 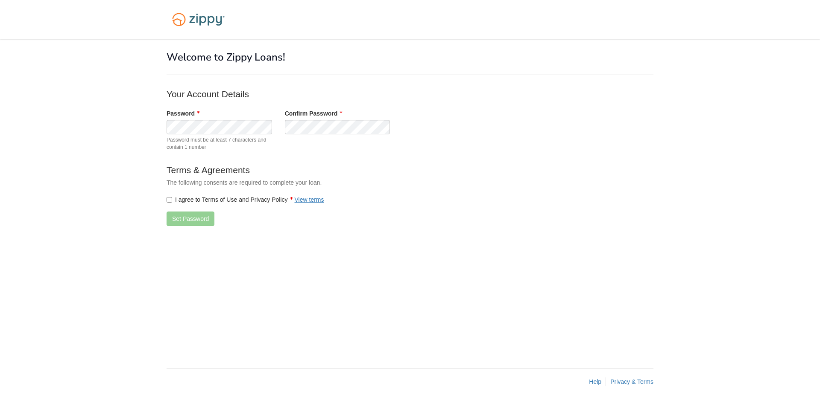 I want to click on h1: Welcome to Zippy Loans!, so click(x=410, y=57).